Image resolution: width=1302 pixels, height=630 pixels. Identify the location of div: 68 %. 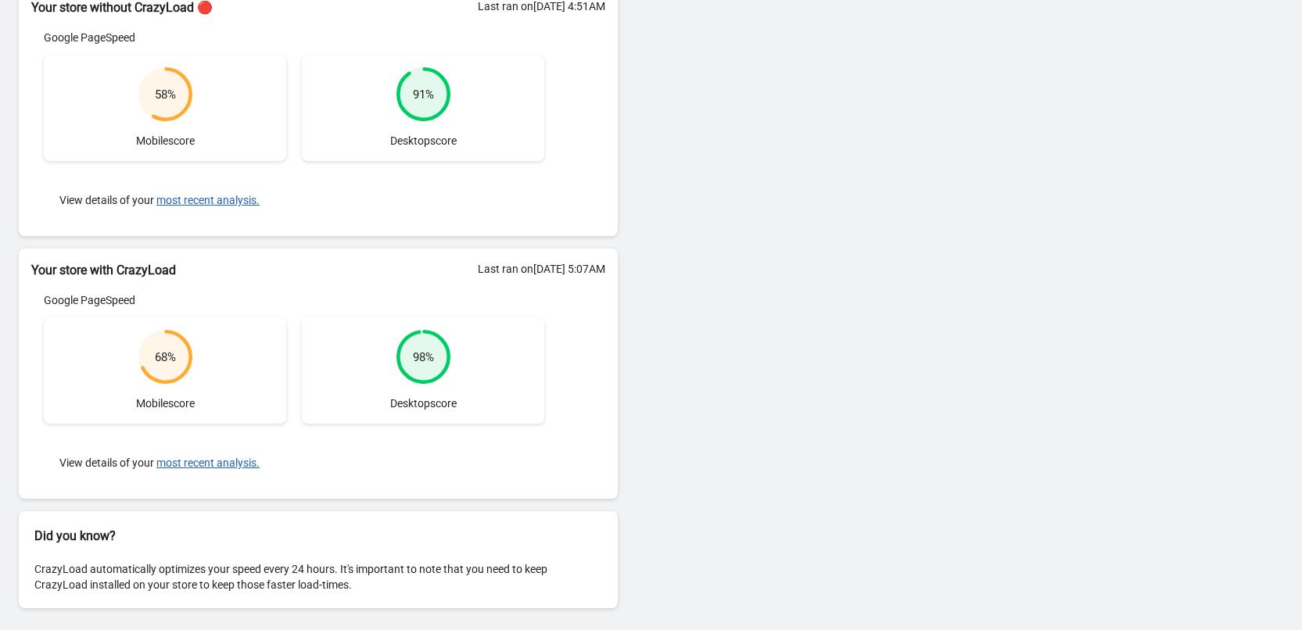
(165, 357).